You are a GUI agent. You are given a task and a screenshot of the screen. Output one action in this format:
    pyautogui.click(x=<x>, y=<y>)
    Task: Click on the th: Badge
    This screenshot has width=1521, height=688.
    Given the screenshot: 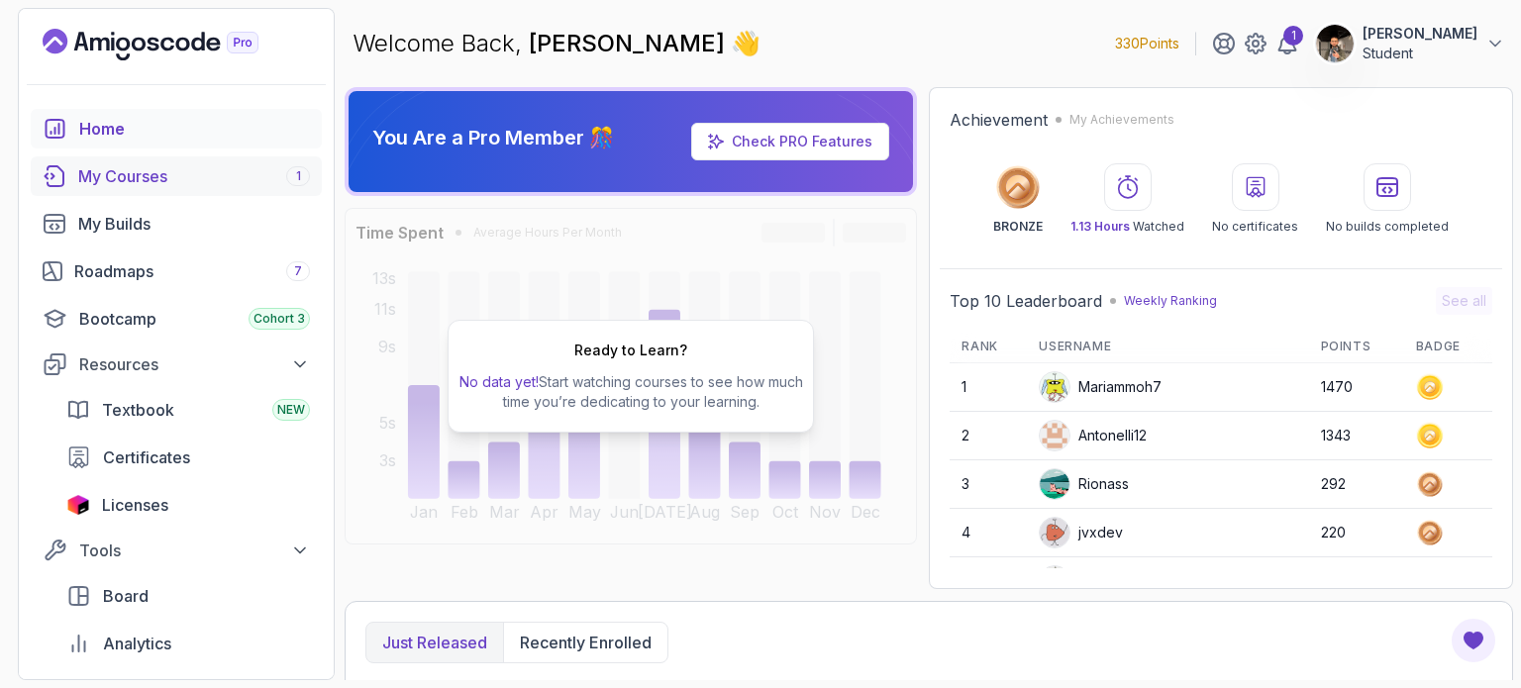 What is the action you would take?
    pyautogui.click(x=1448, y=347)
    